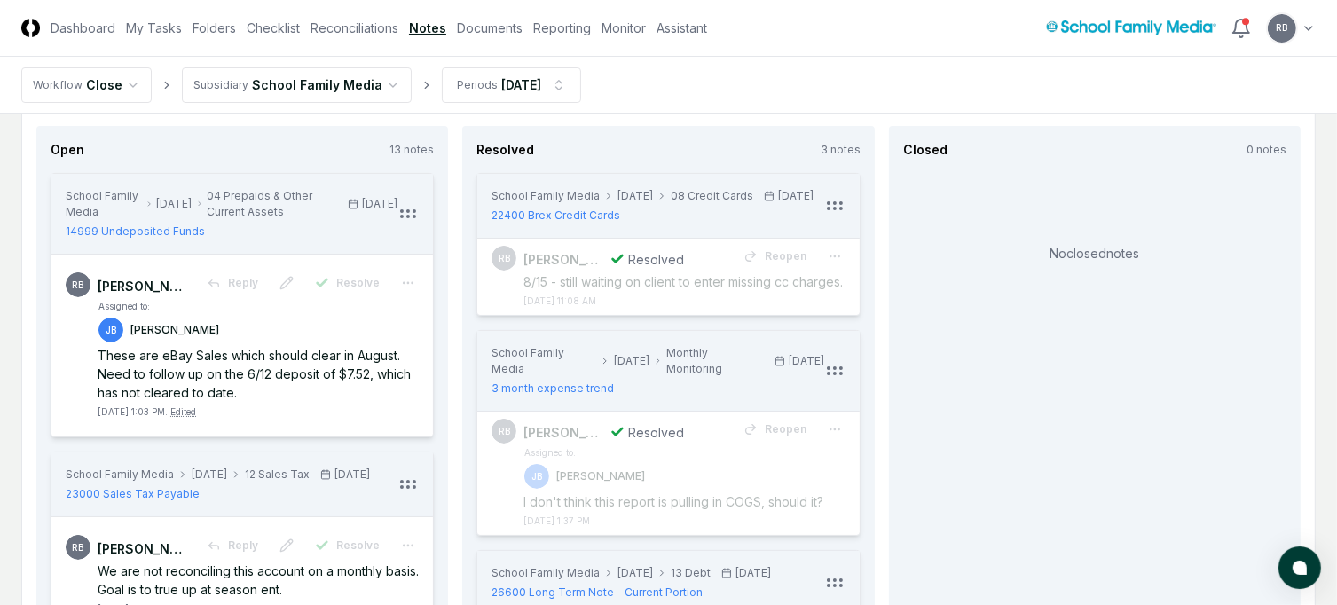 This screenshot has width=1337, height=605. What do you see at coordinates (83, 28) in the screenshot?
I see `a: Dashboard` at bounding box center [83, 28].